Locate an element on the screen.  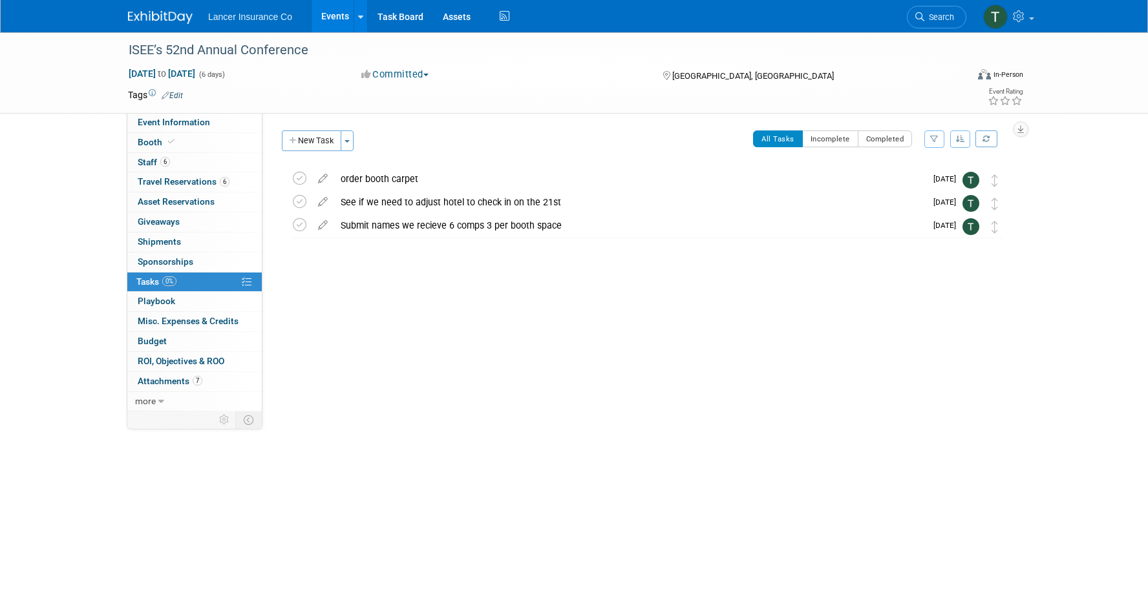
span: ROI, Objectives & ROO is located at coordinates (181, 361).